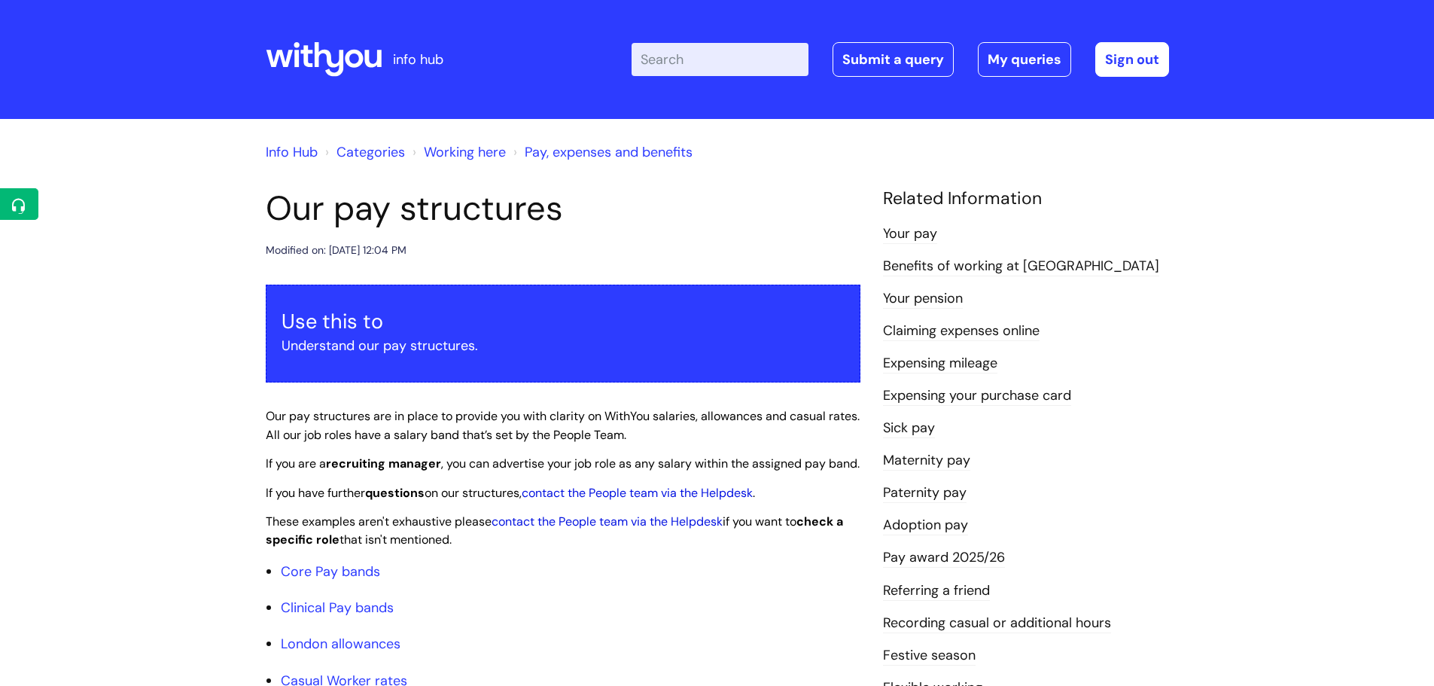 This screenshot has height=686, width=1434. What do you see at coordinates (996, 623) in the screenshot?
I see `a: Recording casual or additional hours` at bounding box center [996, 623].